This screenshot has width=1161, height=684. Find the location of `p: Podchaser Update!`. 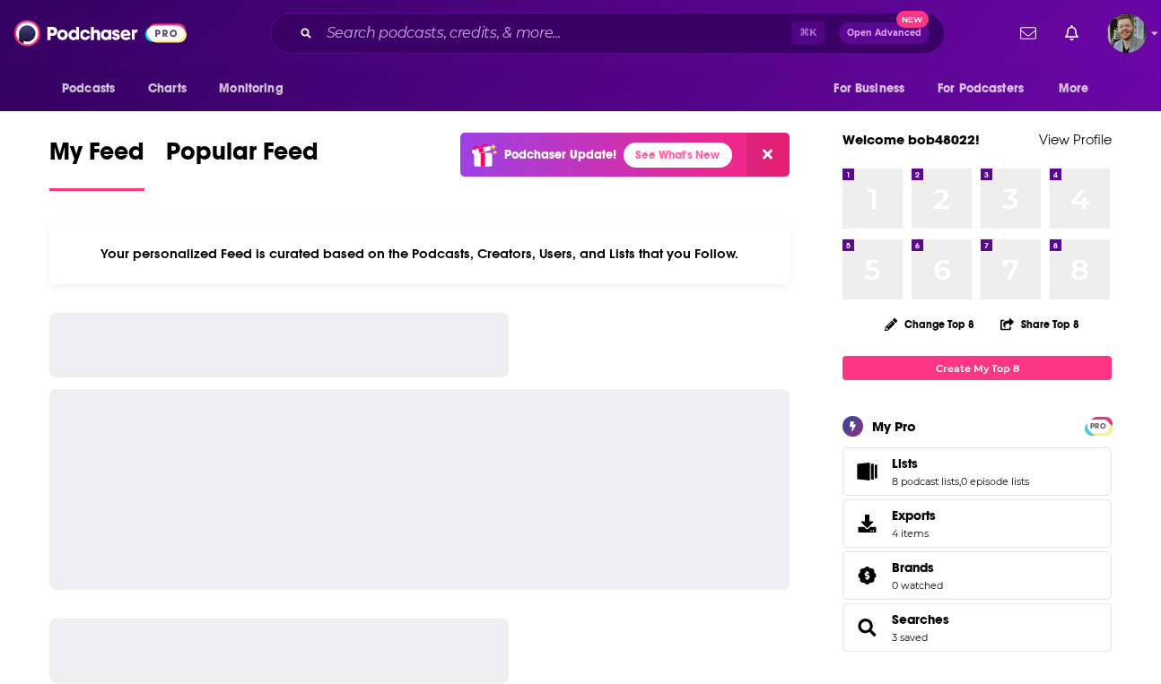

p: Podchaser Update! is located at coordinates (560, 154).